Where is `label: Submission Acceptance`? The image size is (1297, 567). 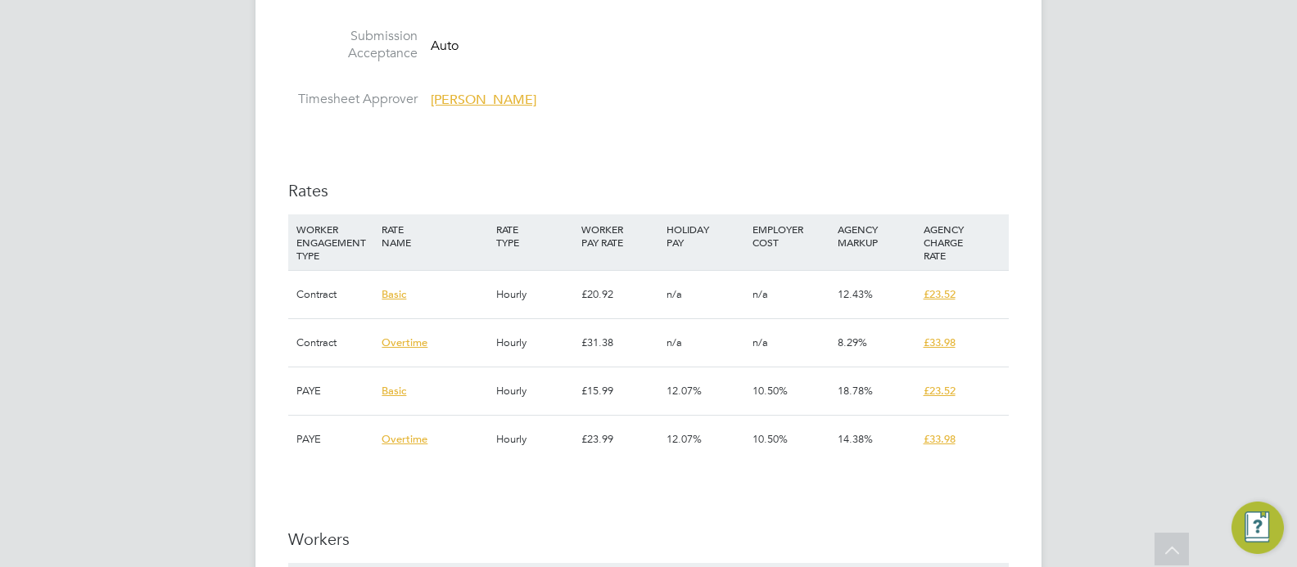 label: Submission Acceptance is located at coordinates (353, 45).